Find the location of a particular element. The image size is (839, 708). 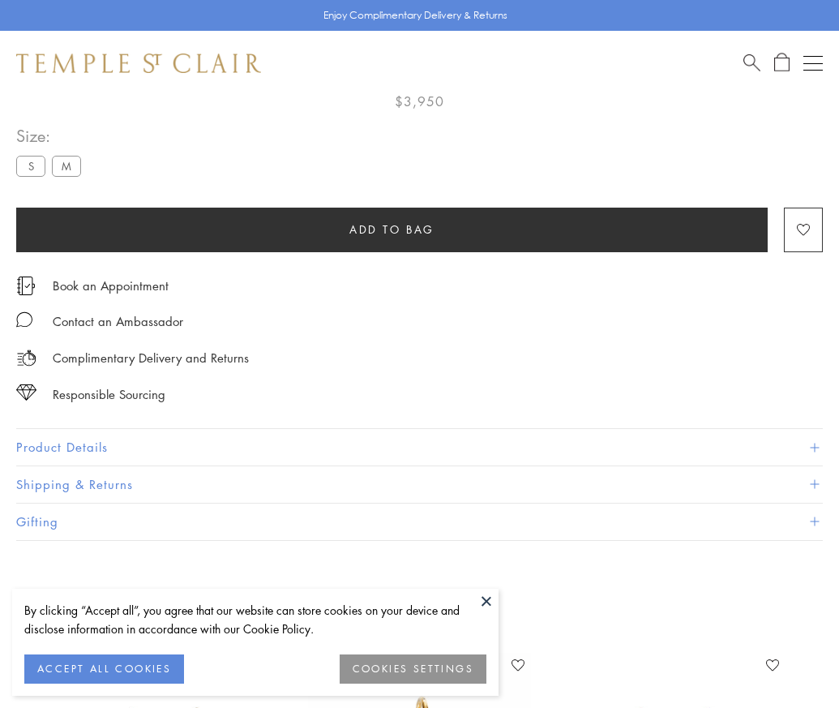

button: ACCEPT ALL COOKIES is located at coordinates (104, 669).